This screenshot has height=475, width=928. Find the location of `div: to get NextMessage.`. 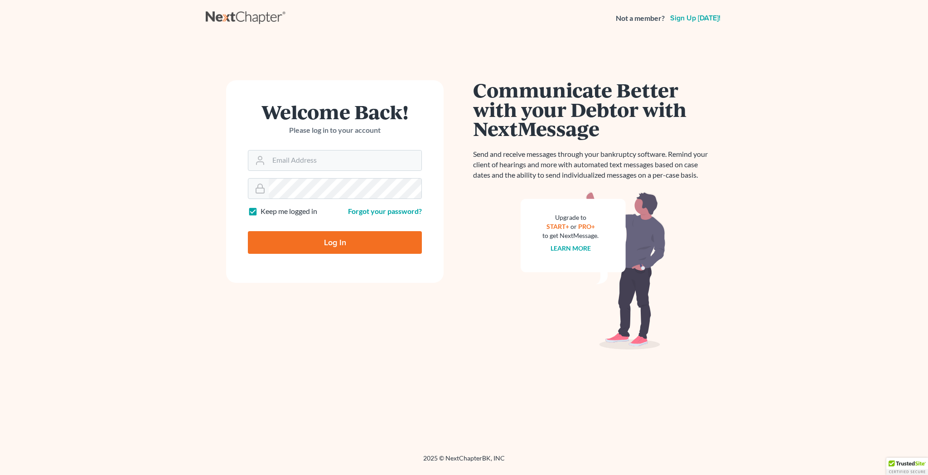

div: to get NextMessage. is located at coordinates (570, 236).